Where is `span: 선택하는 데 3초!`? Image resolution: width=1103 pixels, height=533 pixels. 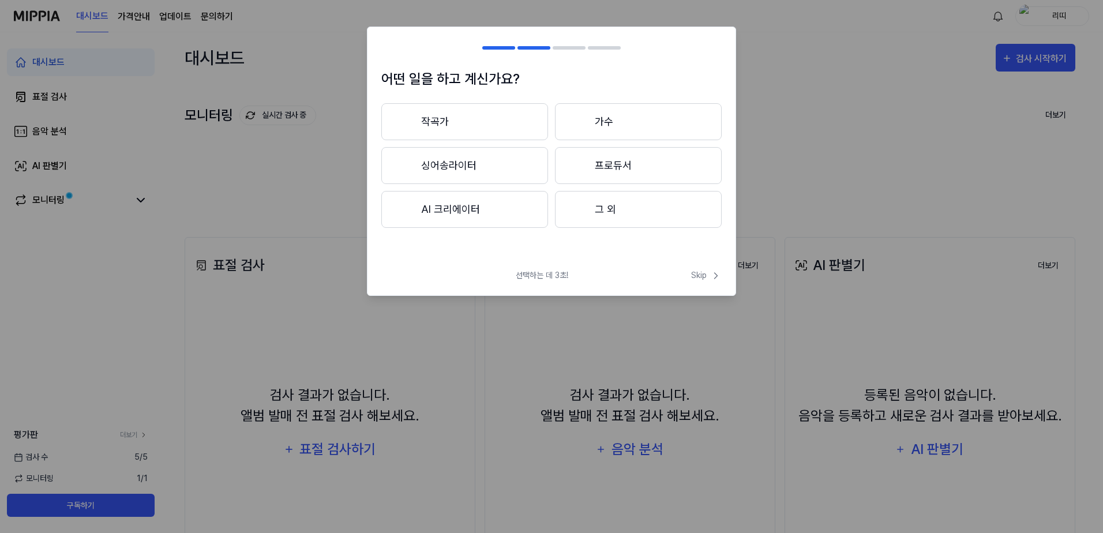 span: 선택하는 데 3초! is located at coordinates (542, 275).